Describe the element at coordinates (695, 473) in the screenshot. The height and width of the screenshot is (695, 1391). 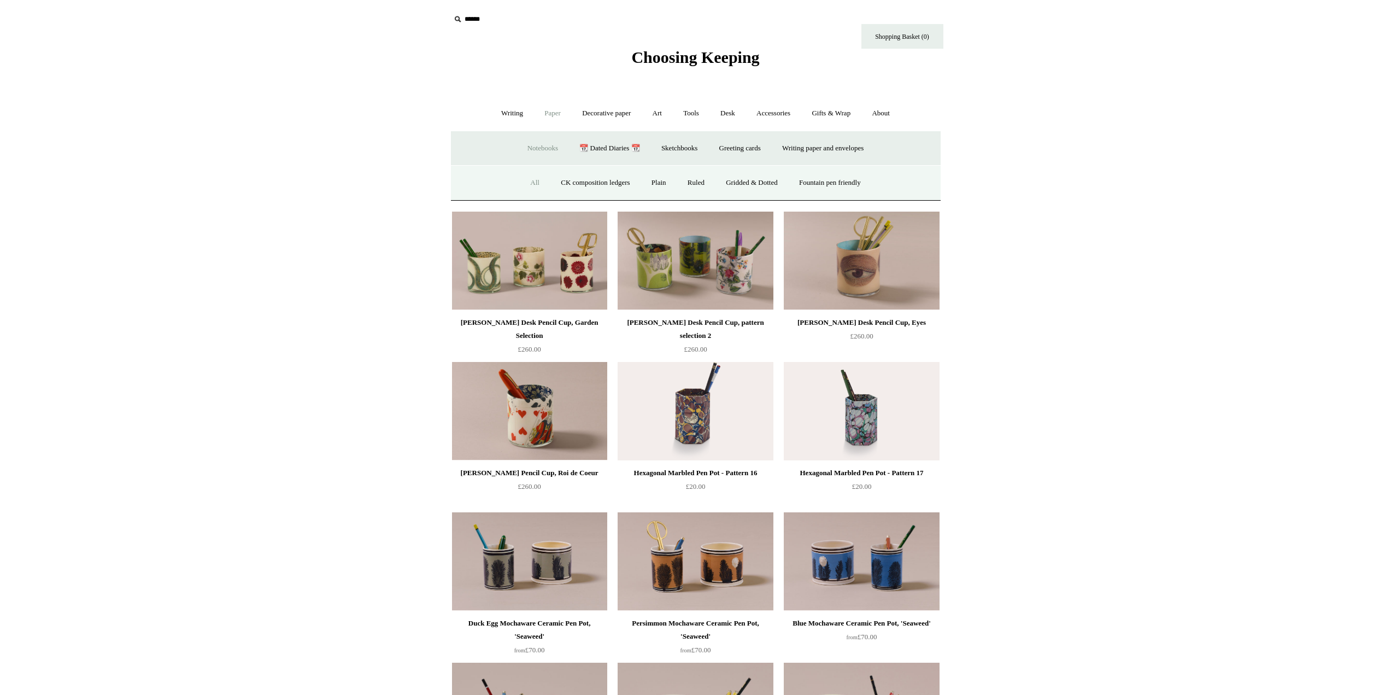
I see `div: Hexagonal Marbled Pen Pot - Pattern 16` at that location.